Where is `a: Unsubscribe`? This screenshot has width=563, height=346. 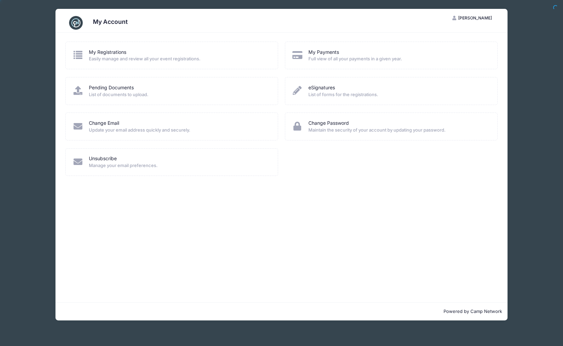 a: Unsubscribe is located at coordinates (103, 158).